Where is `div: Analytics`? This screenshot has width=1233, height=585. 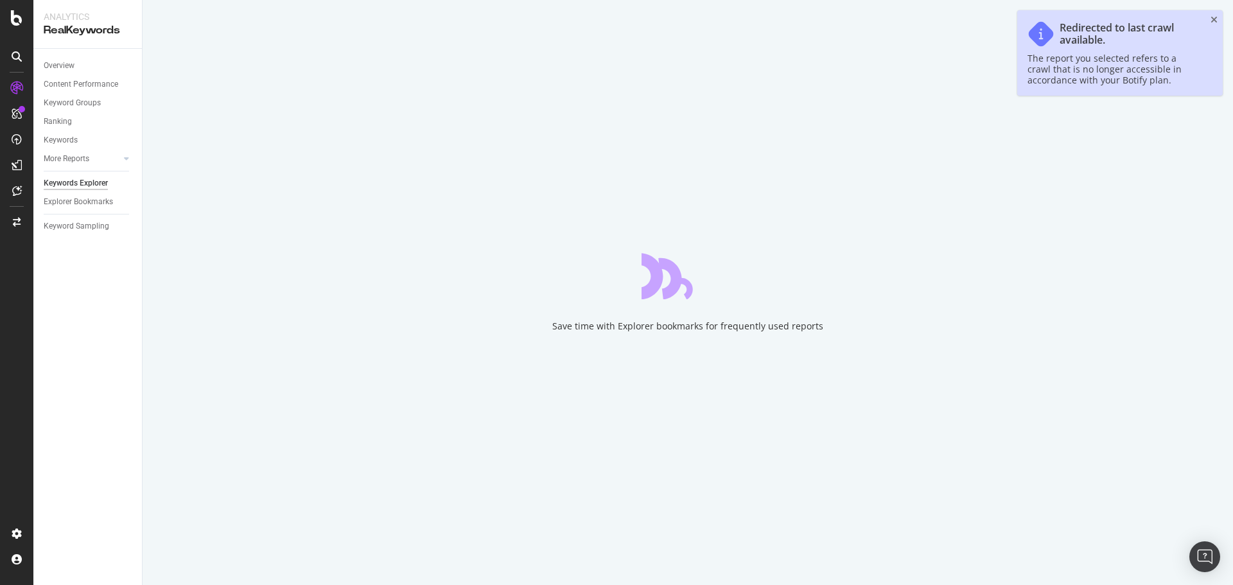 div: Analytics is located at coordinates (87, 17).